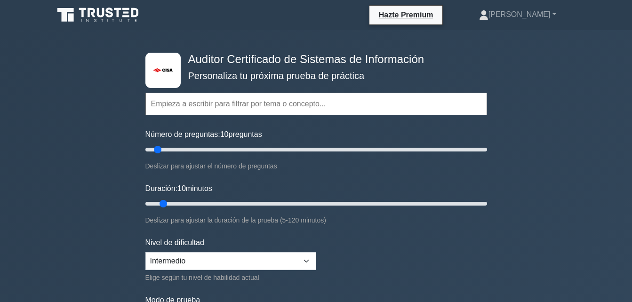  Describe the element at coordinates (313, 59) in the screenshot. I see `h4: Auditor Certificado de Sistemas de Información` at that location.